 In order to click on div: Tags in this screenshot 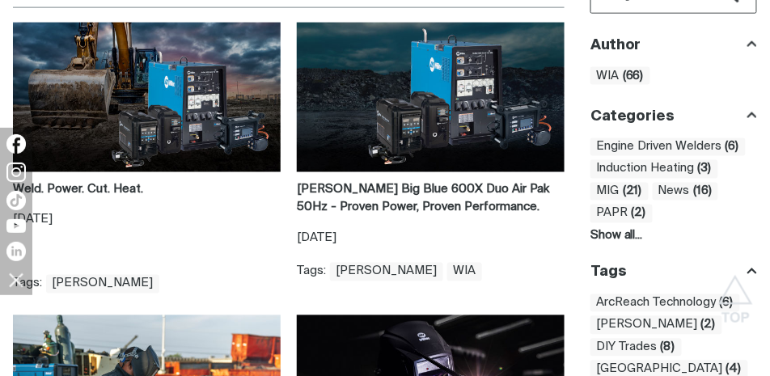, I will do `click(674, 273)`.